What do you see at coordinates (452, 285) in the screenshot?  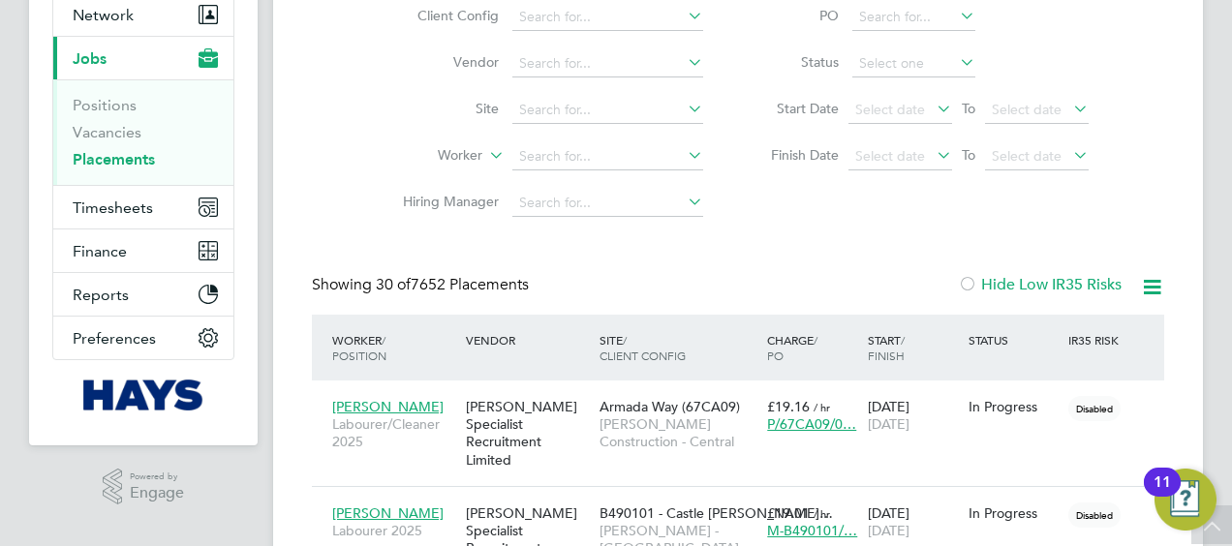 I see `span: 7652 Placements` at bounding box center [452, 285].